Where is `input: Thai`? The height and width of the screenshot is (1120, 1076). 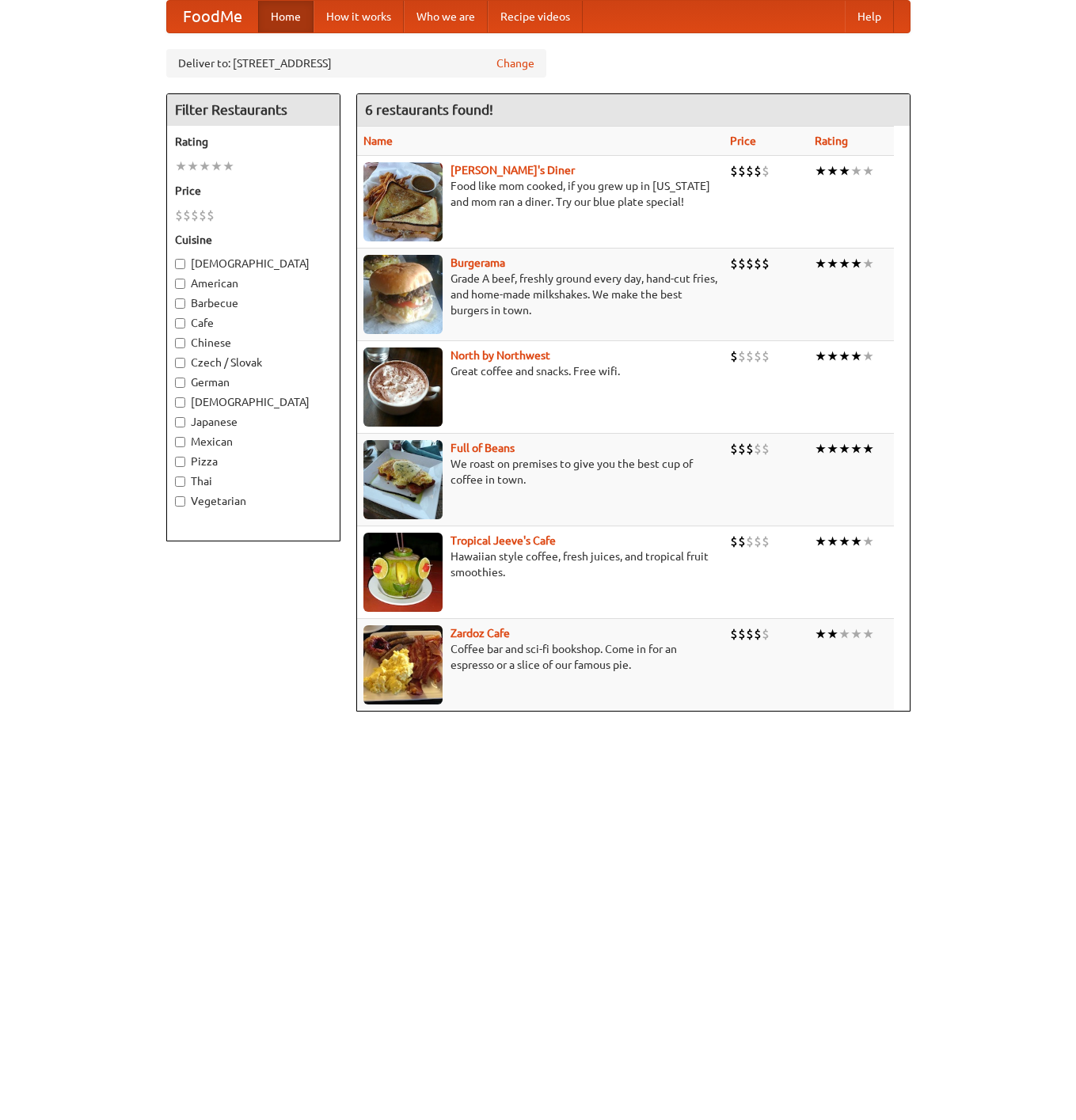 input: Thai is located at coordinates (180, 481).